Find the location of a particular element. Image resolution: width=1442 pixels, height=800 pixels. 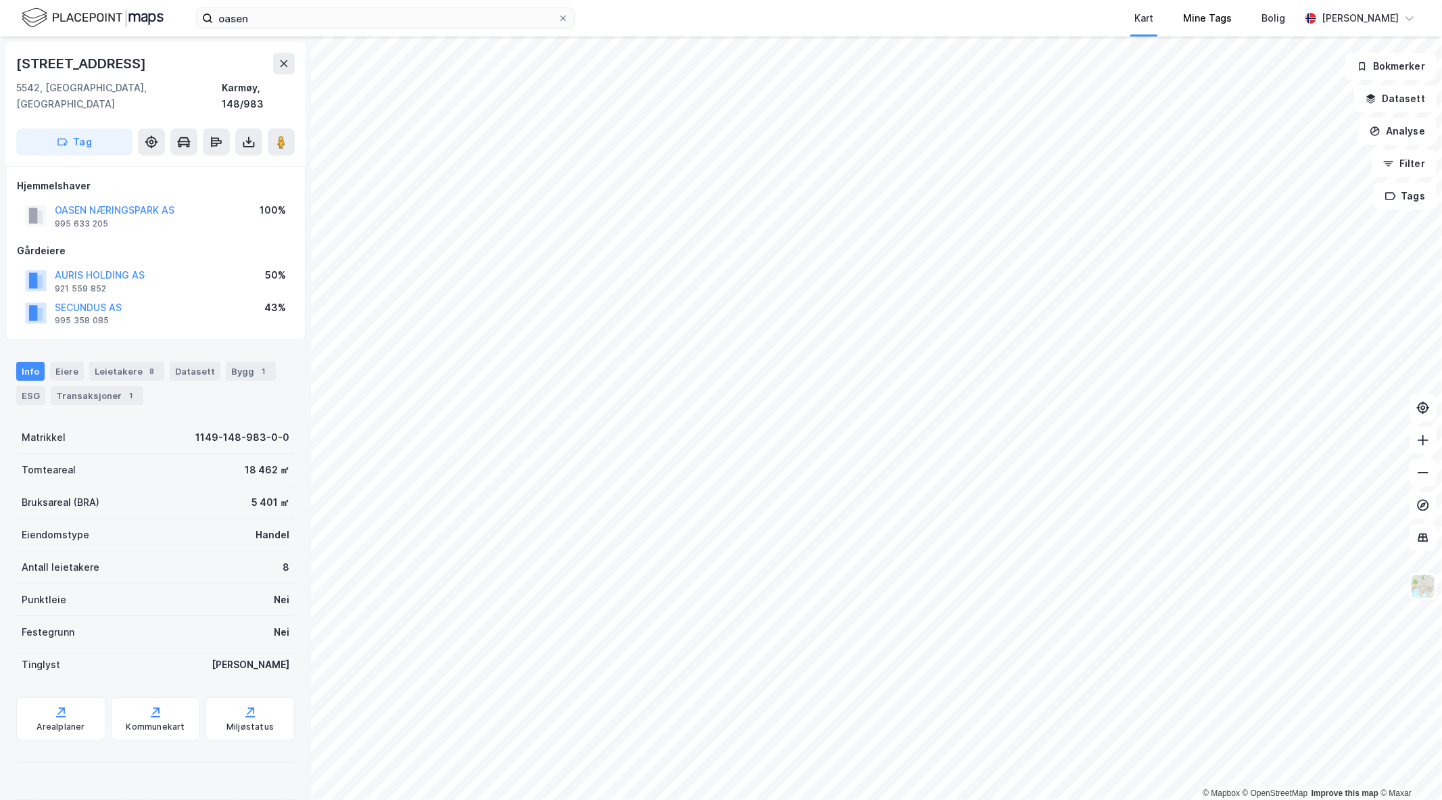

div: Arealplaner is located at coordinates (60, 727).